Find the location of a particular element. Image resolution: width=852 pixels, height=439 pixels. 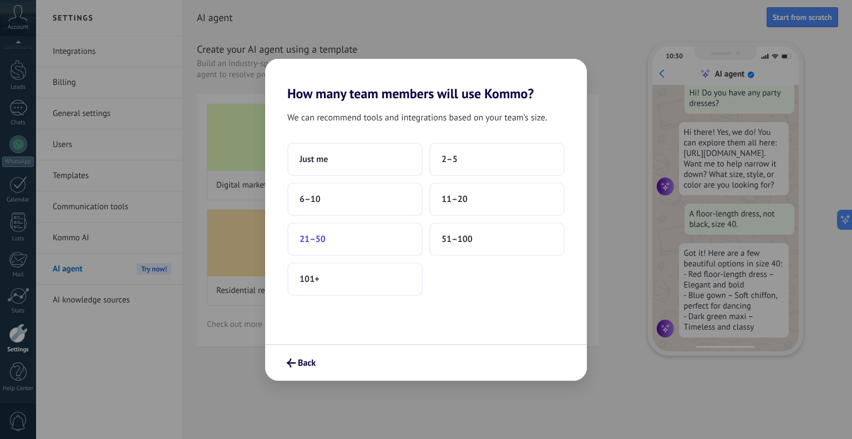

button: 51–100 is located at coordinates (497, 239).